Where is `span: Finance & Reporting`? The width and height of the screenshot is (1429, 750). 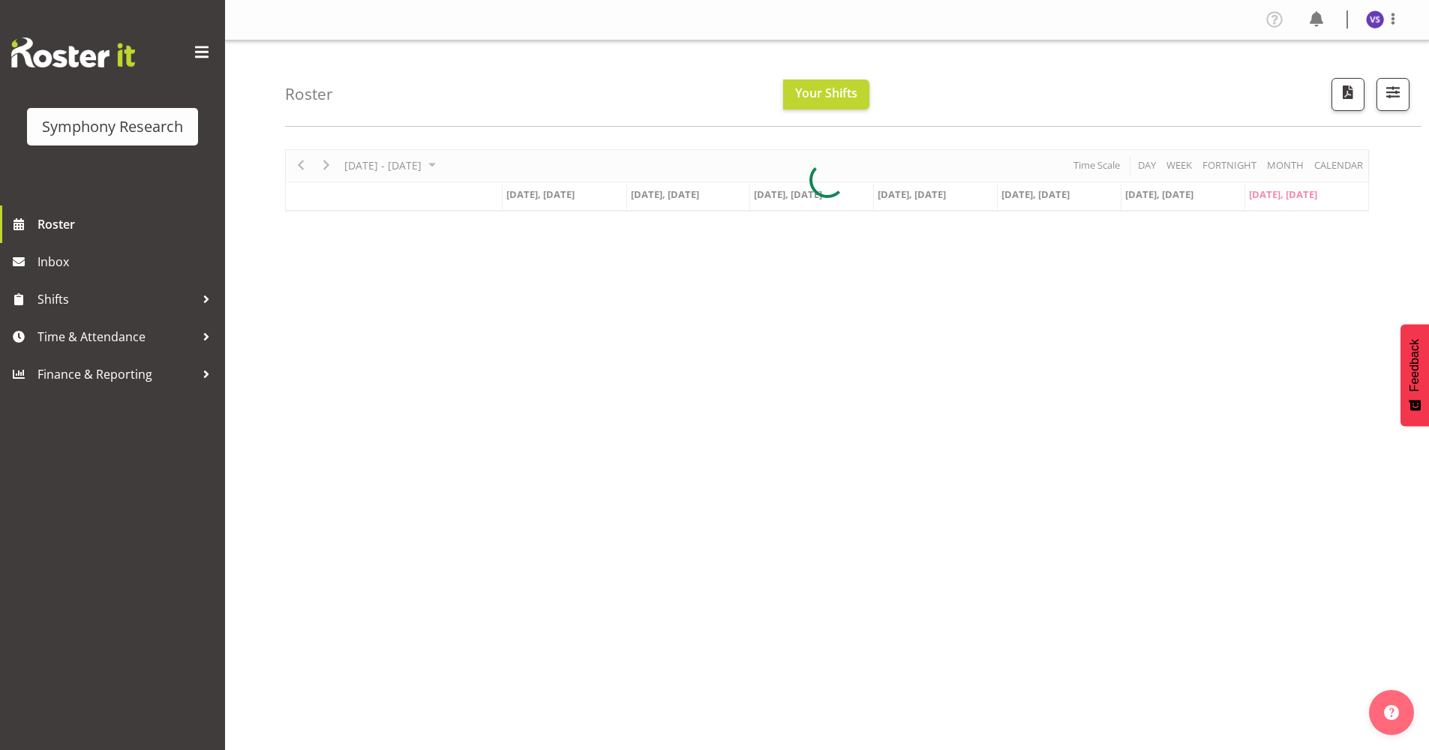
span: Finance & Reporting is located at coordinates (116, 374).